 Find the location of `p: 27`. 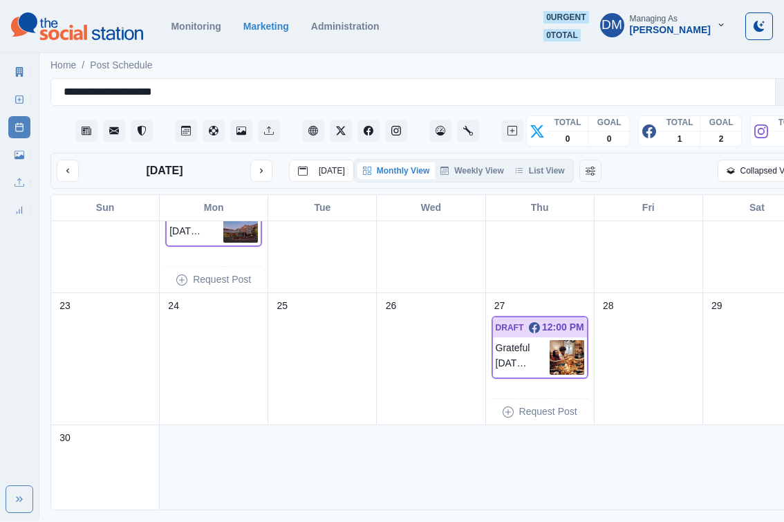

p: 27 is located at coordinates (500, 306).